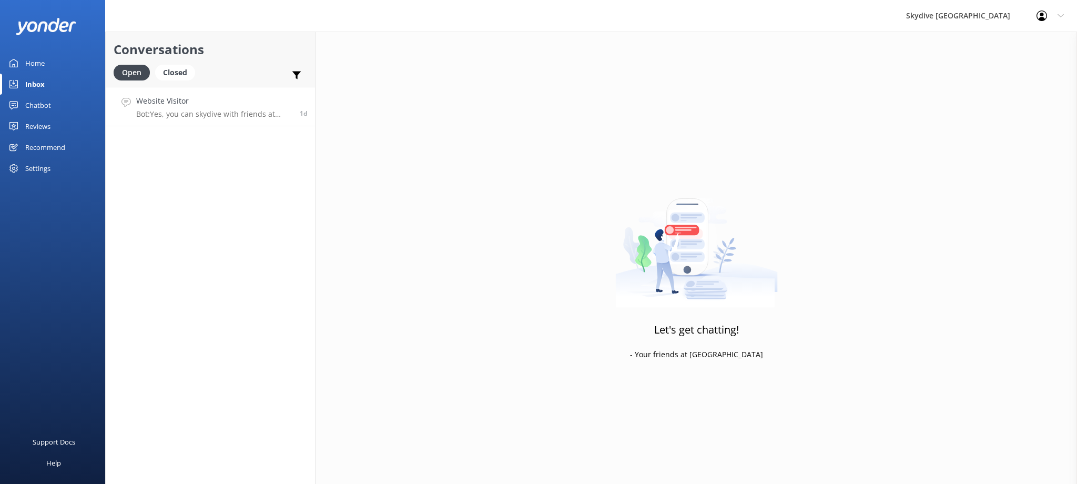 This screenshot has width=1077, height=484. Describe the element at coordinates (38, 126) in the screenshot. I see `div: Reviews` at that location.